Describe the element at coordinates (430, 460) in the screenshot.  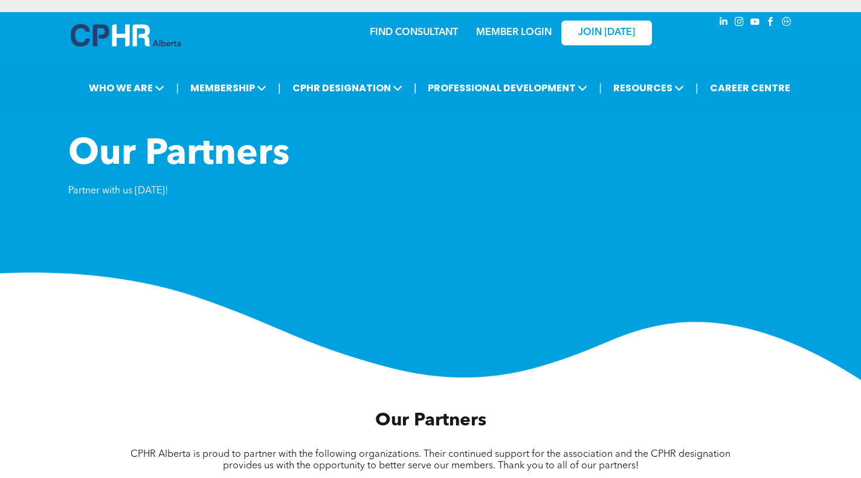
I see `span: CPHR Alberta is proud to partner with the following organizations. Their continued support for th...` at that location.